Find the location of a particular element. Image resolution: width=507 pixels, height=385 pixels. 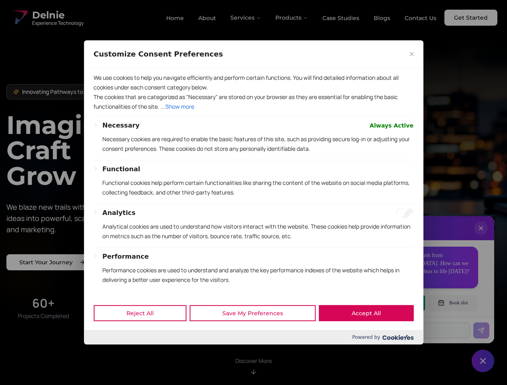

button: Accept All is located at coordinates (366, 313).